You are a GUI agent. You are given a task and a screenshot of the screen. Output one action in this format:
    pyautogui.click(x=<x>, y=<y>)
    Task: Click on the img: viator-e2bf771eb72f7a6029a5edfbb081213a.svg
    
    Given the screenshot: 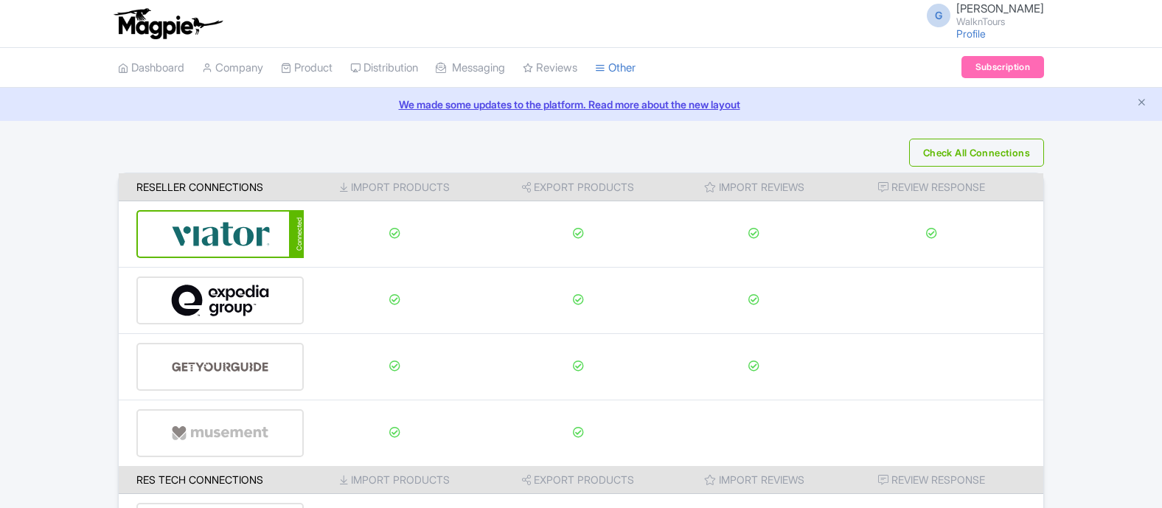 What is the action you would take?
    pyautogui.click(x=221, y=234)
    